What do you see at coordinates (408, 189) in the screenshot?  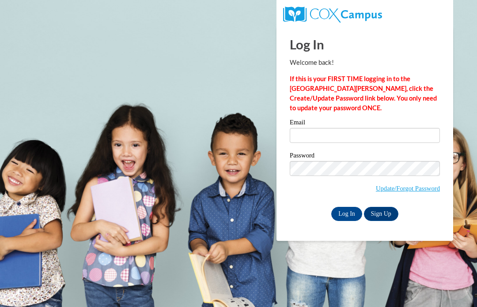 I see `a: Update/Forgot Password` at bounding box center [408, 189].